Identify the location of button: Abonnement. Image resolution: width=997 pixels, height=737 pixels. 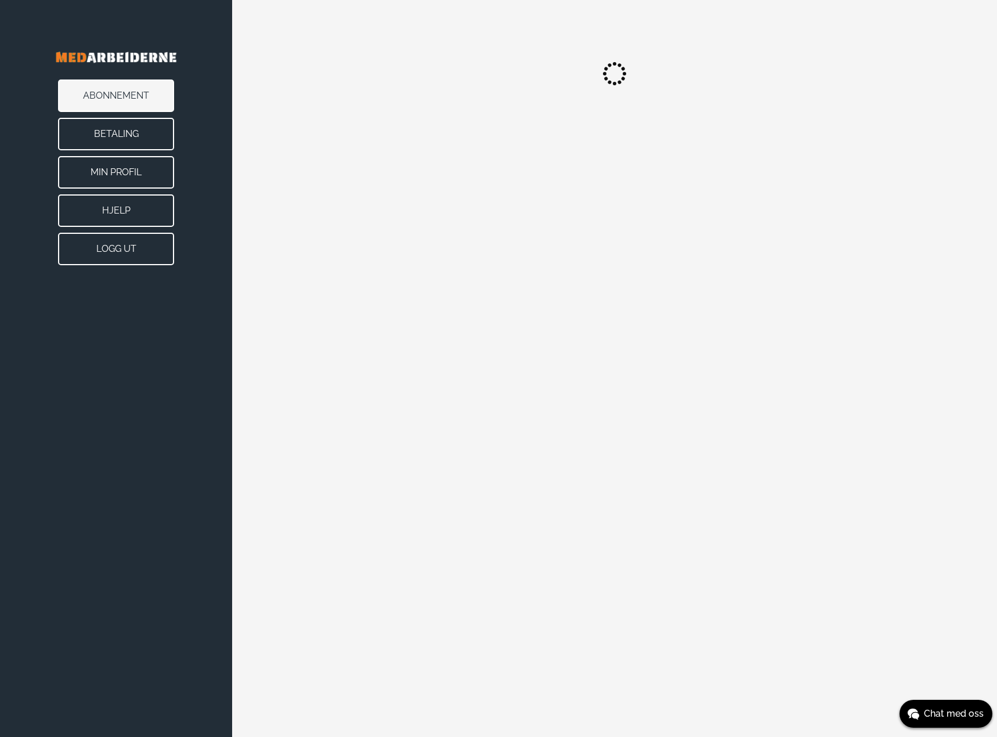
(116, 96).